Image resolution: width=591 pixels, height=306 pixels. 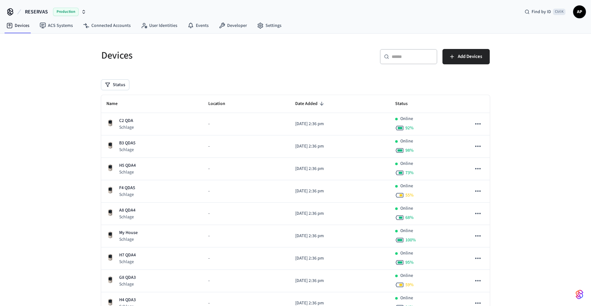 What do you see at coordinates (406, 104) in the screenshot?
I see `span: Status` at bounding box center [406, 104].